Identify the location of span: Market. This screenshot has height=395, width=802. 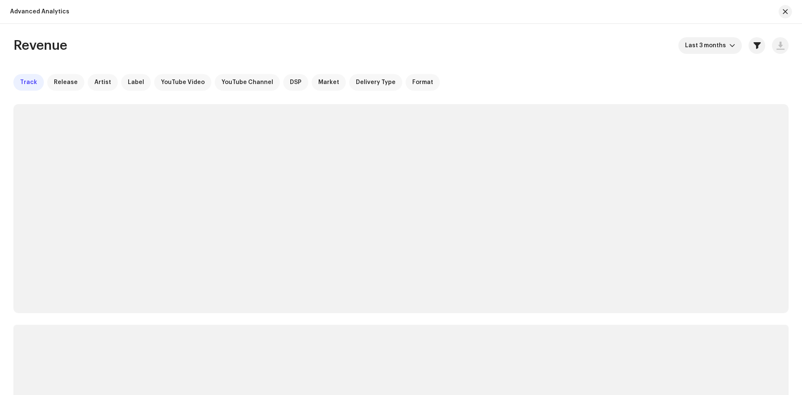
(329, 82).